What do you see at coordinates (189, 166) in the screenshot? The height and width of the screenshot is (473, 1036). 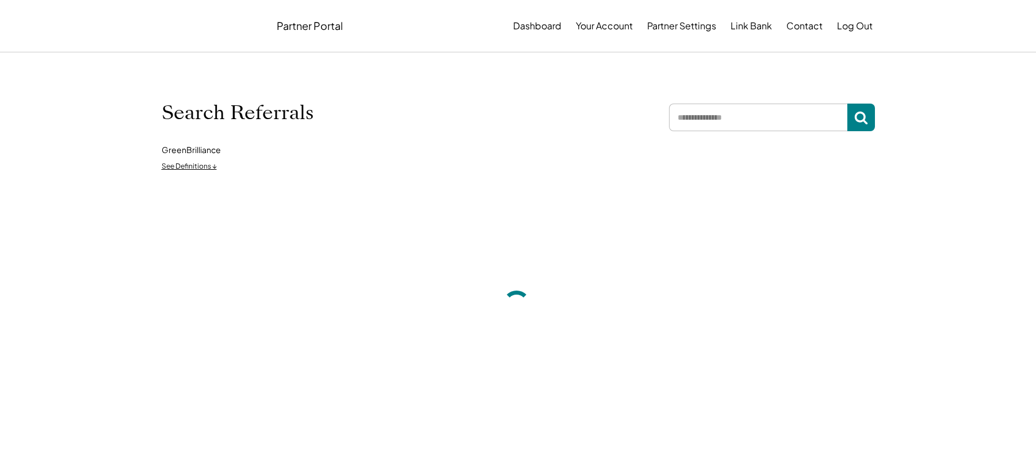 I see `div: See Definitions ↓` at bounding box center [189, 166].